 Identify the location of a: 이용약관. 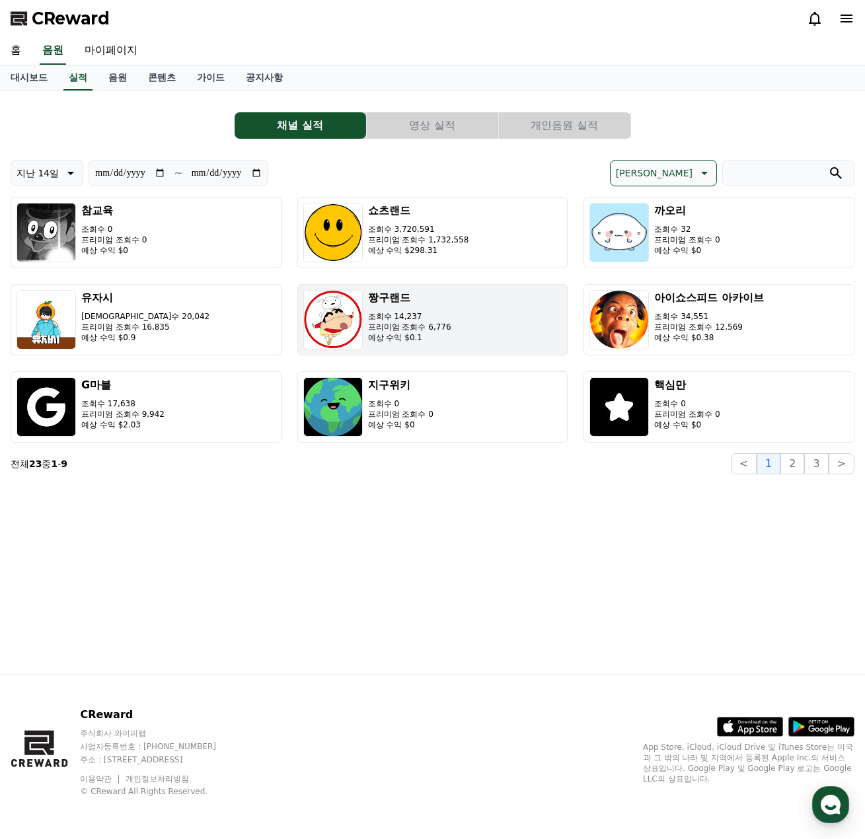
(100, 779).